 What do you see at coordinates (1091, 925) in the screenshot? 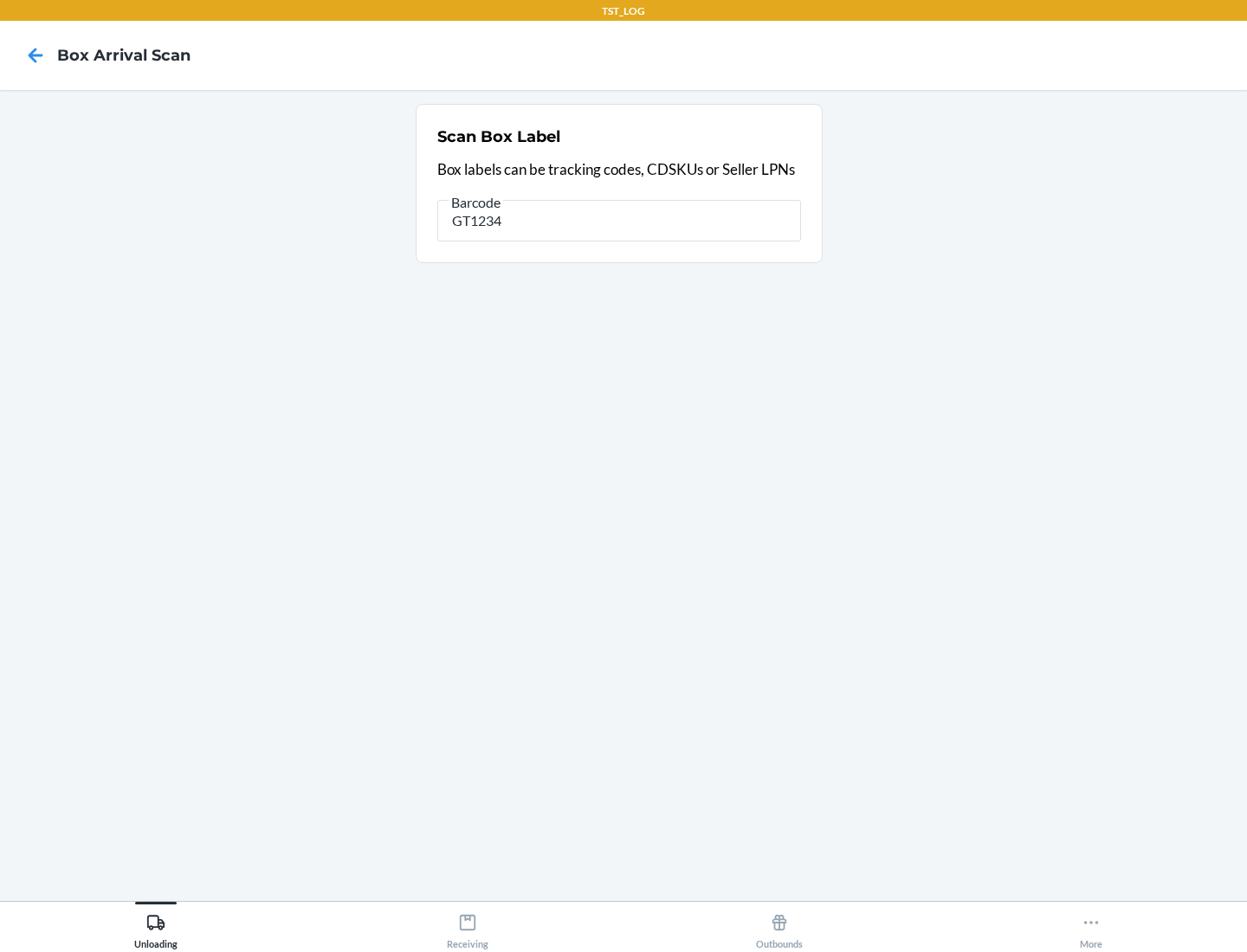
I see `button: More` at bounding box center [1091, 925].